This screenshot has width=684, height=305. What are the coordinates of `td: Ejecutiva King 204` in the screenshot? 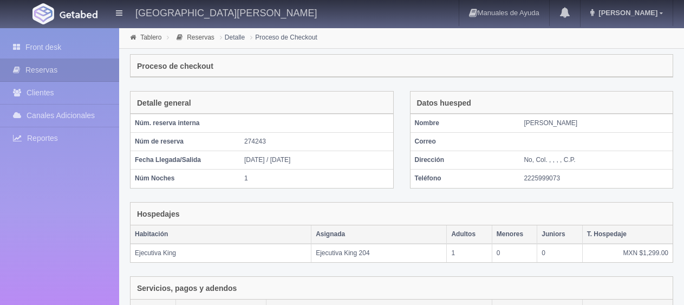 It's located at (379, 253).